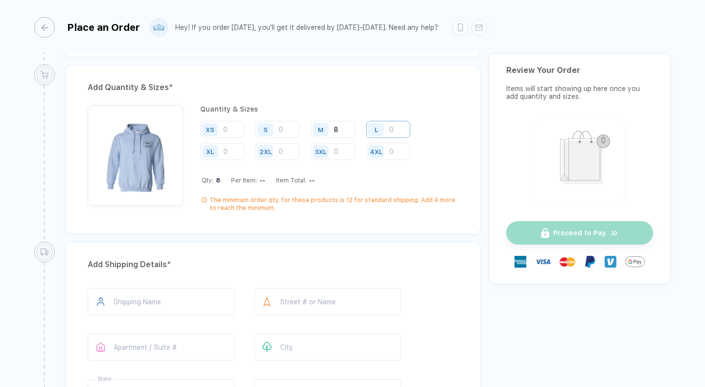 The height and width of the screenshot is (387, 705). Describe the element at coordinates (265, 151) in the screenshot. I see `div: 2XL` at that location.